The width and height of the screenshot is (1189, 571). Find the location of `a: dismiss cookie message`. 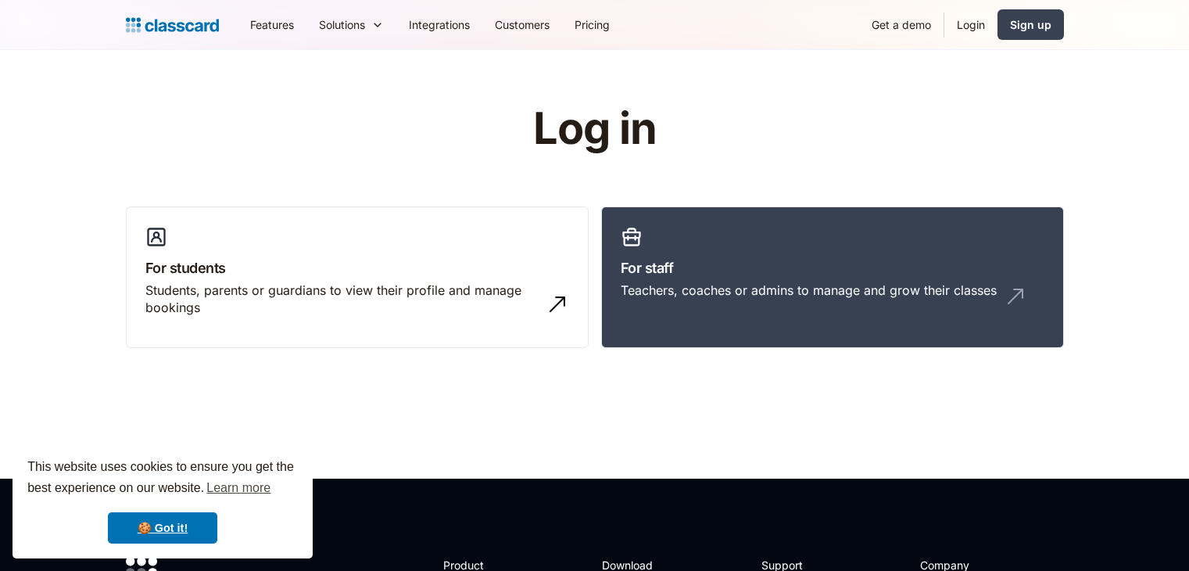

a: dismiss cookie message is located at coordinates (163, 528).